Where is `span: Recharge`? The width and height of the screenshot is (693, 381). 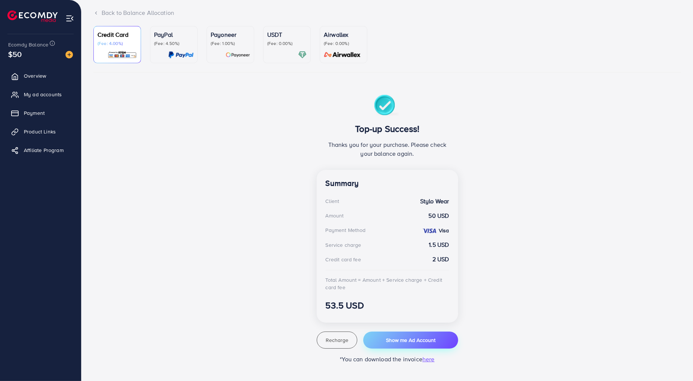
span: Recharge is located at coordinates (337, 340).